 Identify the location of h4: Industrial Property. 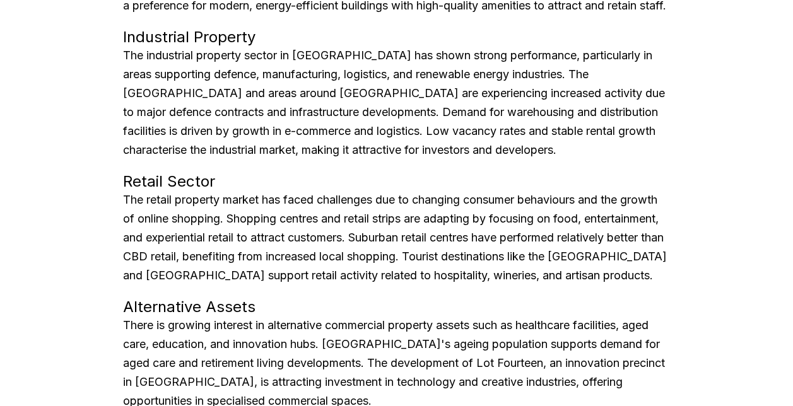
(397, 37).